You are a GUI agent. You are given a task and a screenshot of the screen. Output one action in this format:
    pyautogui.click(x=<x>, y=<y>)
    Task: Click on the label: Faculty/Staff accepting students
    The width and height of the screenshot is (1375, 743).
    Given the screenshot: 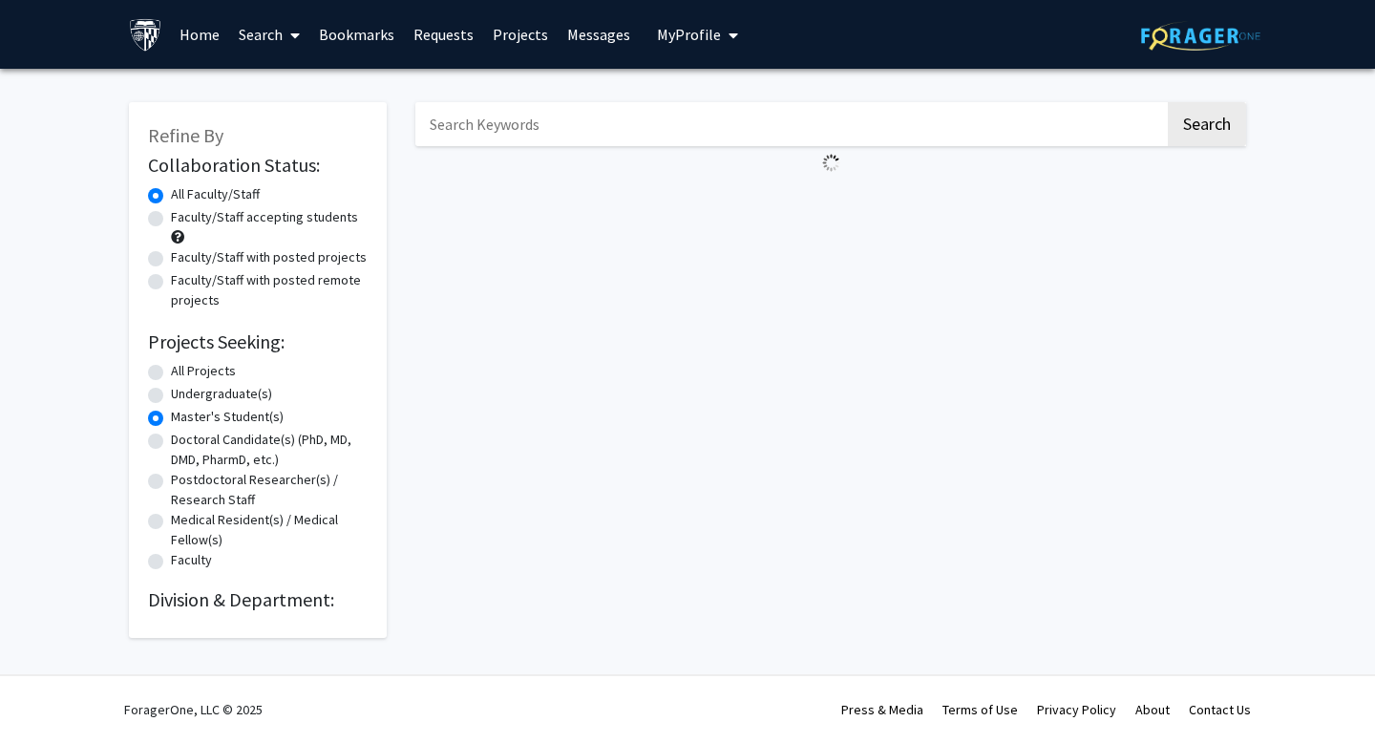 What is the action you would take?
    pyautogui.click(x=264, y=217)
    